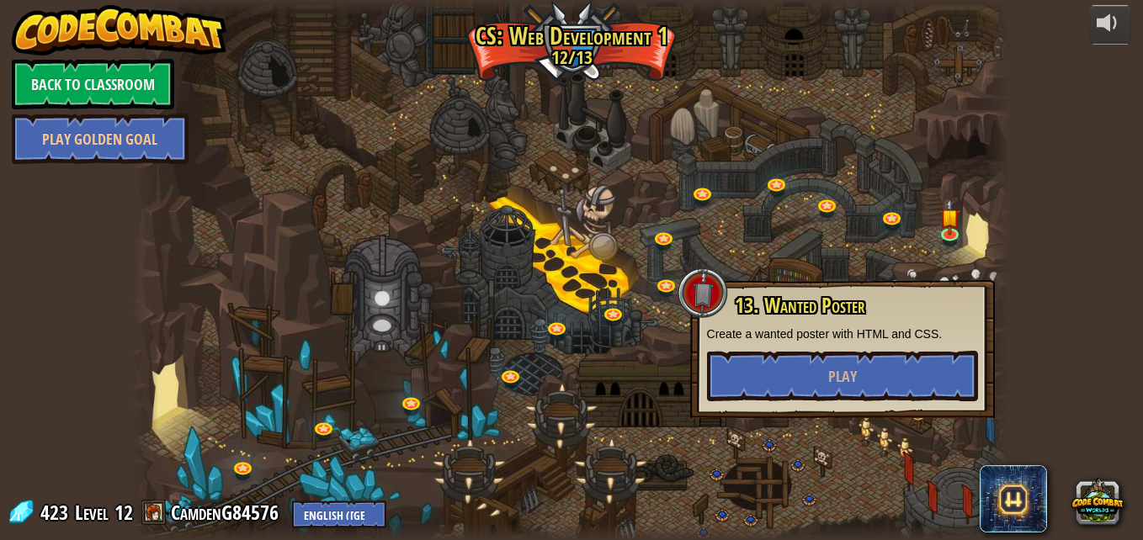  Describe the element at coordinates (843, 334) in the screenshot. I see `p: Create a wanted poster with HTML and CSS.` at that location.